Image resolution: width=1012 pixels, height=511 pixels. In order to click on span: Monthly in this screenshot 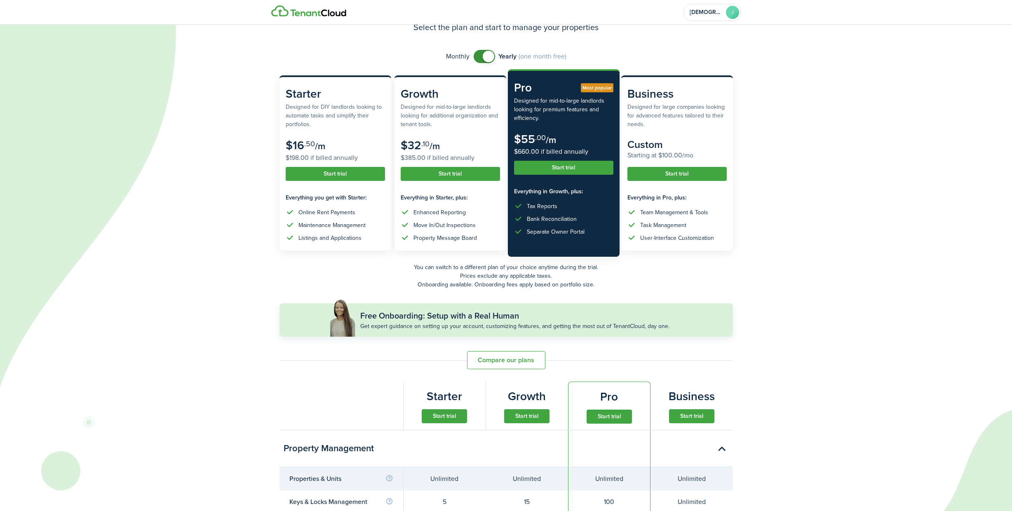, I will do `click(458, 56)`.